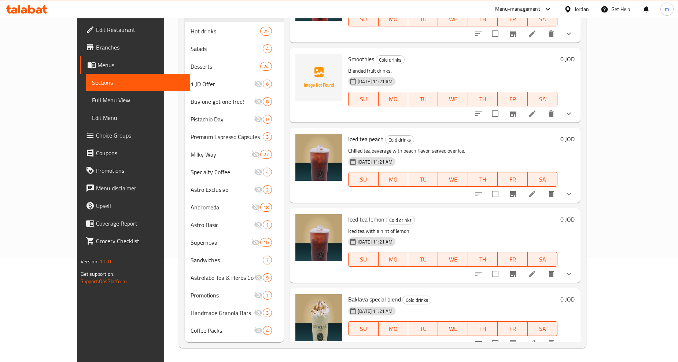 The image size is (678, 362). What do you see at coordinates (267, 102) in the screenshot?
I see `span: 8` at bounding box center [267, 102].